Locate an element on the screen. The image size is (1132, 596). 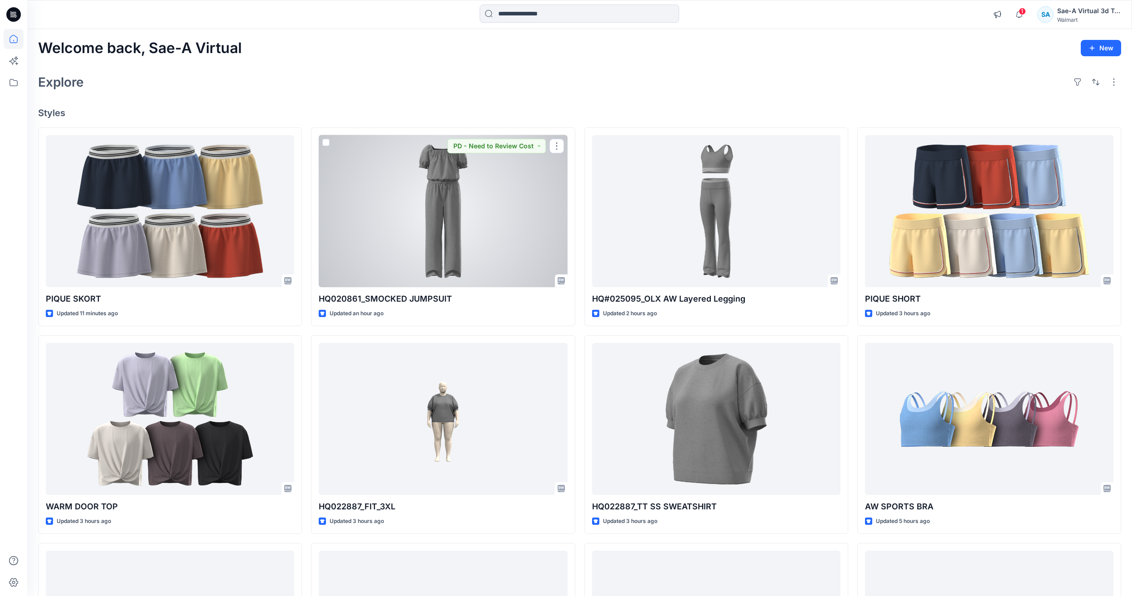
p: Updated 11 minutes ago is located at coordinates (87, 313).